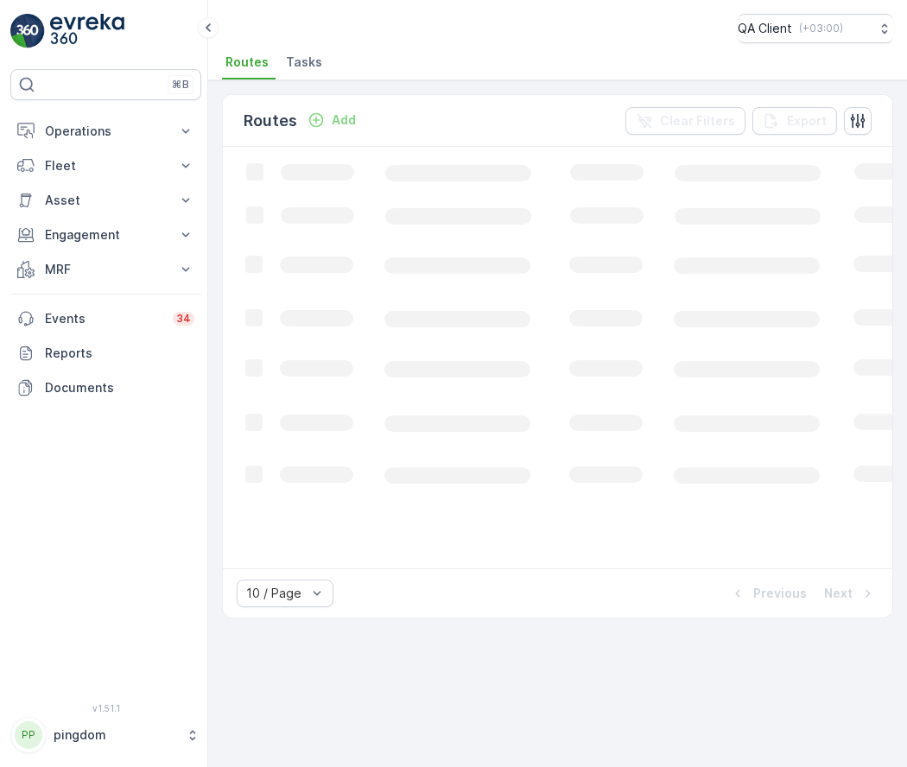  What do you see at coordinates (685, 121) in the screenshot?
I see `button: Clear Filters` at bounding box center [685, 121].